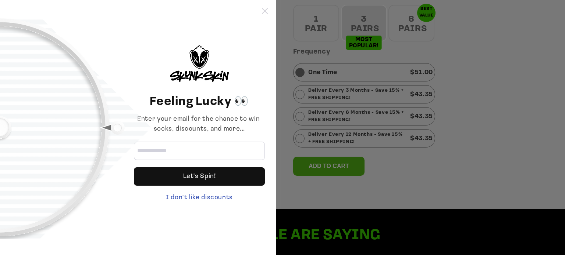 The width and height of the screenshot is (565, 255). Describe the element at coordinates (199, 125) in the screenshot. I see `div: Enter your email for the chance to win socks, discounts, and more...` at that location.